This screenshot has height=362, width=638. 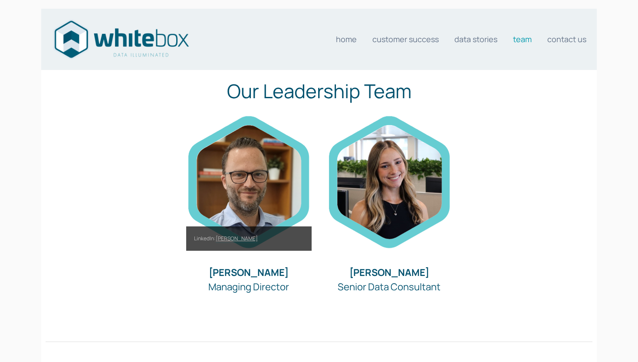 What do you see at coordinates (476, 39) in the screenshot?
I see `a: Data stories` at bounding box center [476, 39].